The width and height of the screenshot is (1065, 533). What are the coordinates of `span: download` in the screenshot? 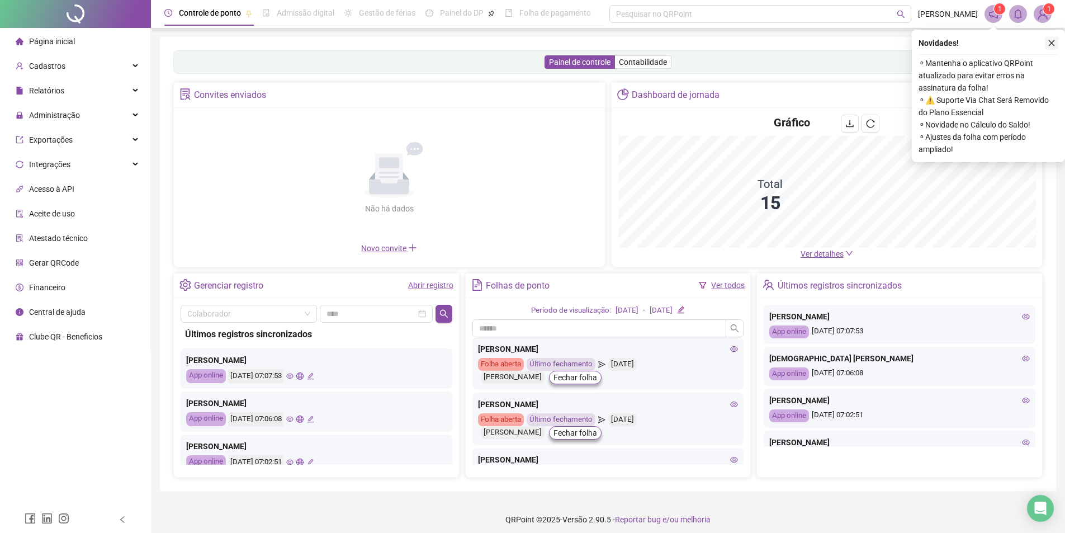 It's located at (850, 124).